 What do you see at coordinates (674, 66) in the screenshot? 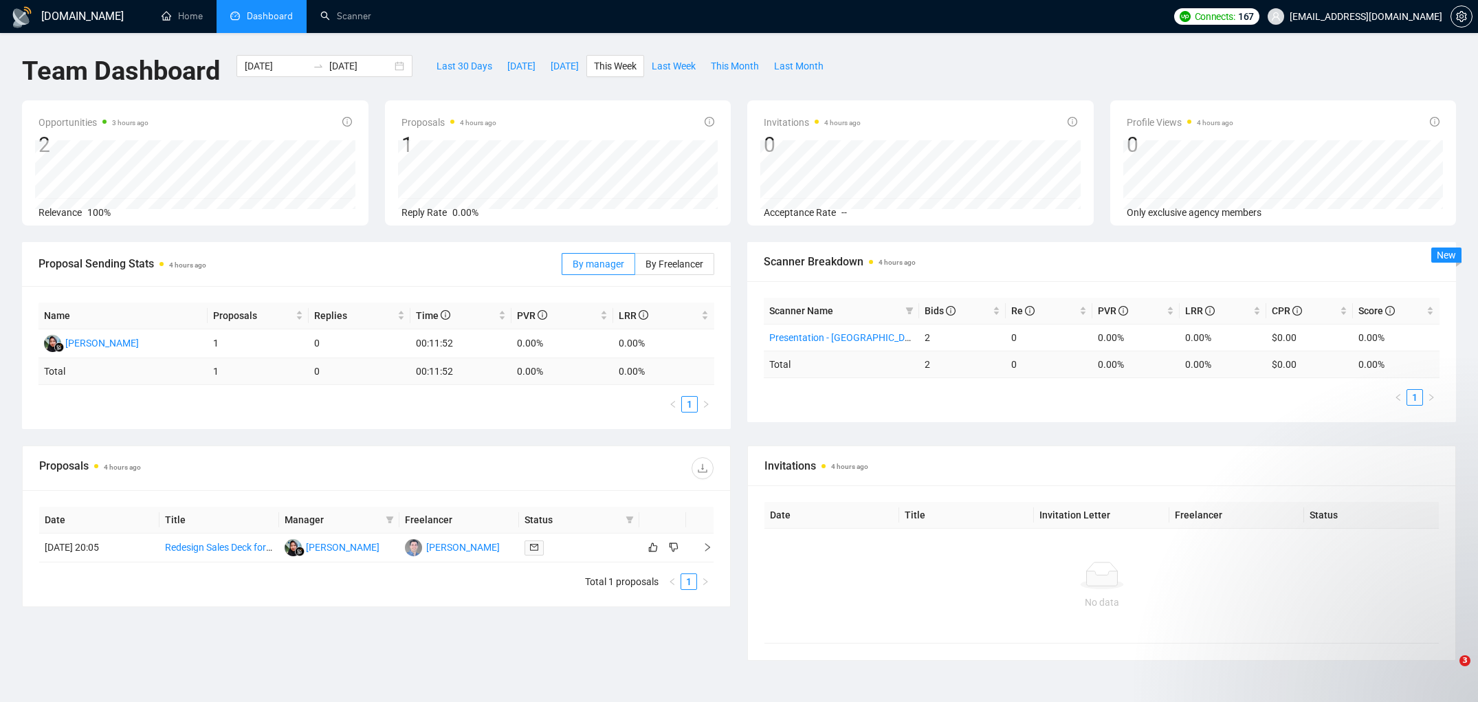
I see `span: Last Week` at bounding box center [674, 66].